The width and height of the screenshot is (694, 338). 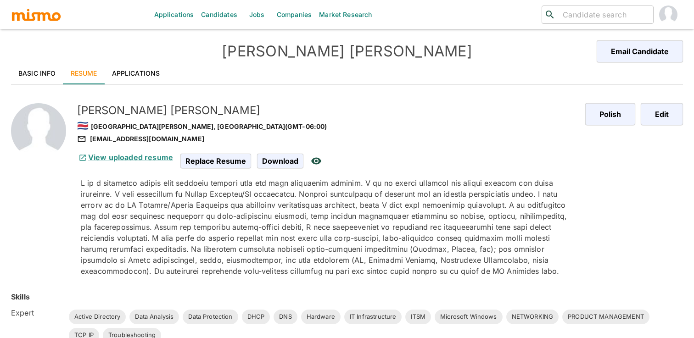 I want to click on span: Download, so click(x=280, y=161).